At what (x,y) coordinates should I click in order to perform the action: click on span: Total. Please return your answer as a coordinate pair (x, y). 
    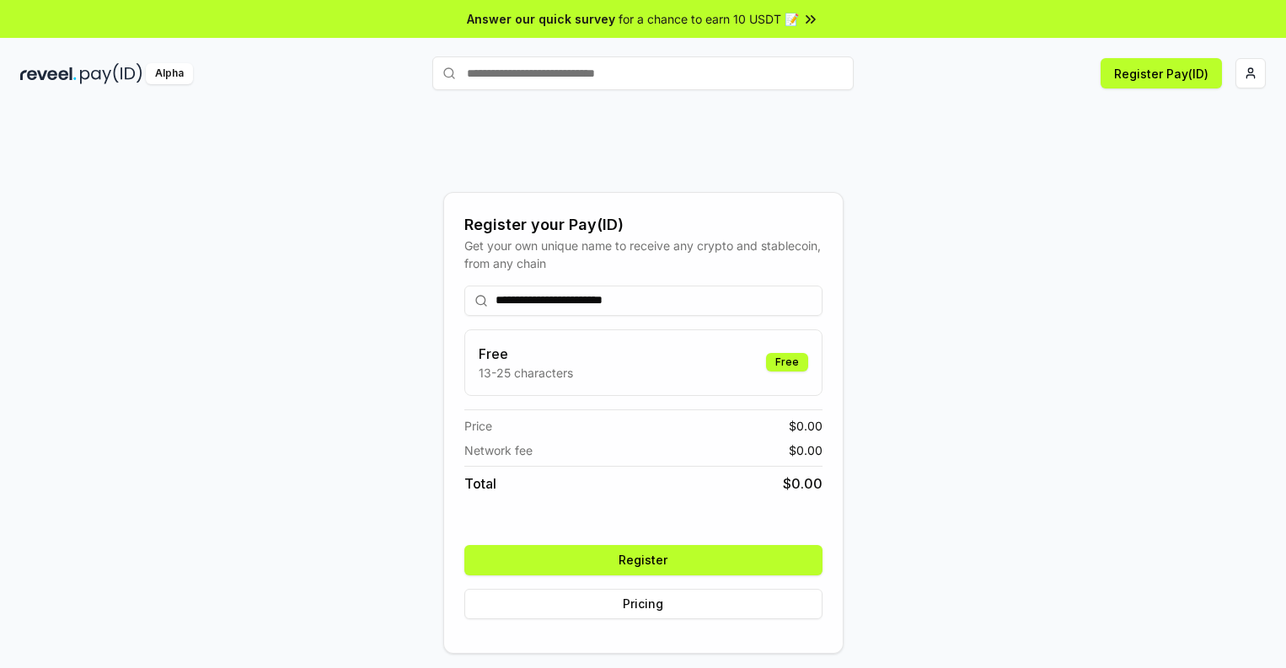
    Looking at the image, I should click on (480, 484).